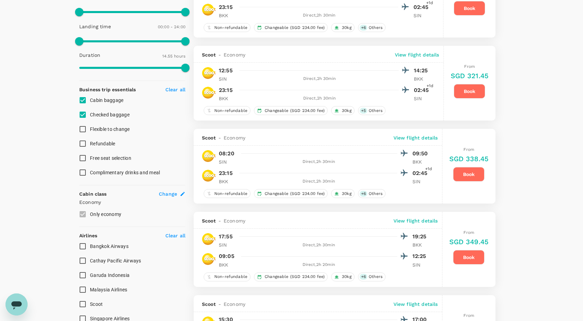  What do you see at coordinates (421, 237) in the screenshot?
I see `p: 19:25` at bounding box center [421, 237].